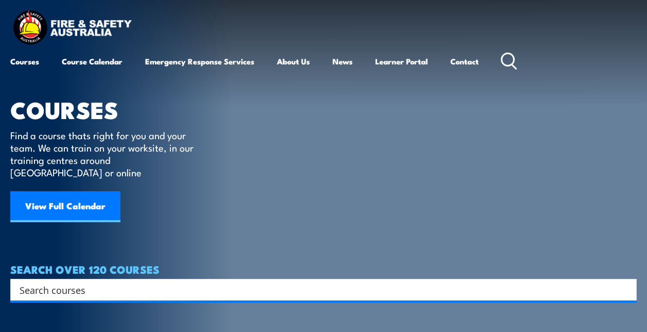 This screenshot has width=647, height=332. Describe the element at coordinates (323, 269) in the screenshot. I see `h4: SEARCH OVER 120 COURSES` at that location.